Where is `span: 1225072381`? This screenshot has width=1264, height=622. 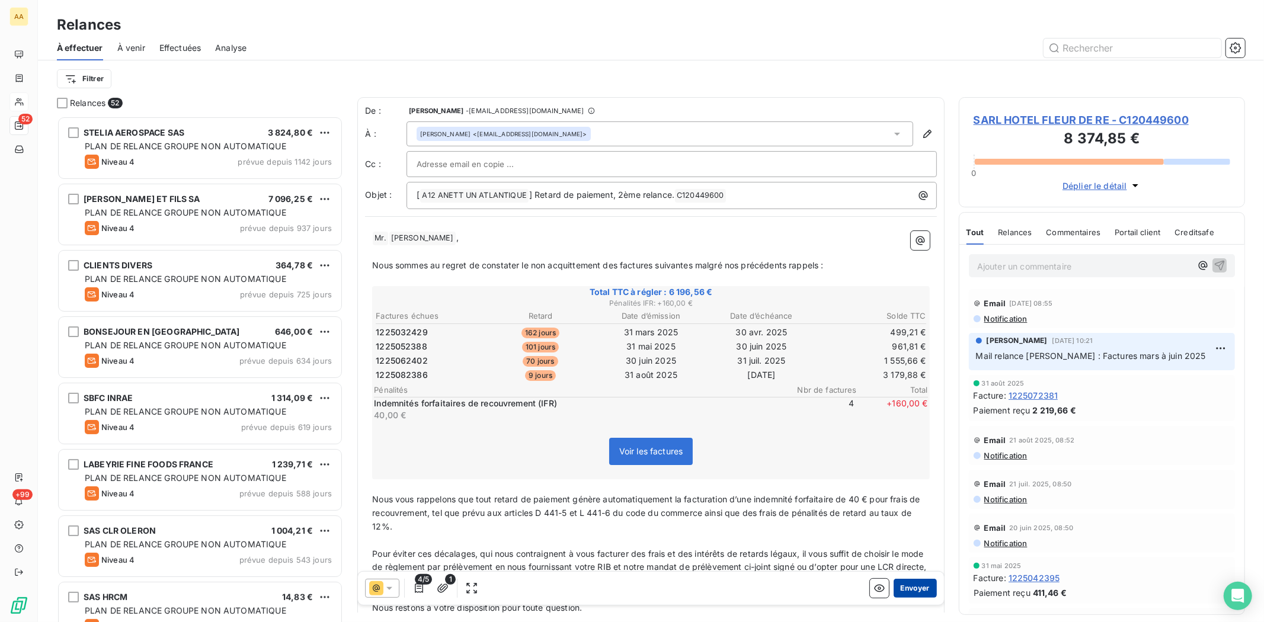
span: 1225072381 is located at coordinates (1033, 395).